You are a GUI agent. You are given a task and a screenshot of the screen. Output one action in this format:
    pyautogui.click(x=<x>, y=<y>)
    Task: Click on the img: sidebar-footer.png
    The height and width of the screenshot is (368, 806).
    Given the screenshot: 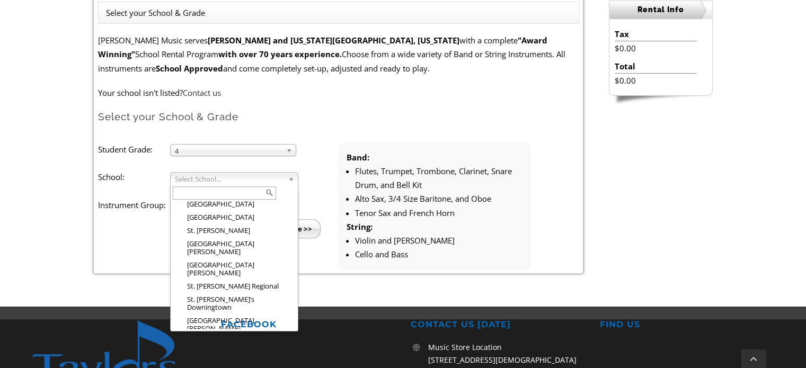 What is the action you would take?
    pyautogui.click(x=661, y=101)
    